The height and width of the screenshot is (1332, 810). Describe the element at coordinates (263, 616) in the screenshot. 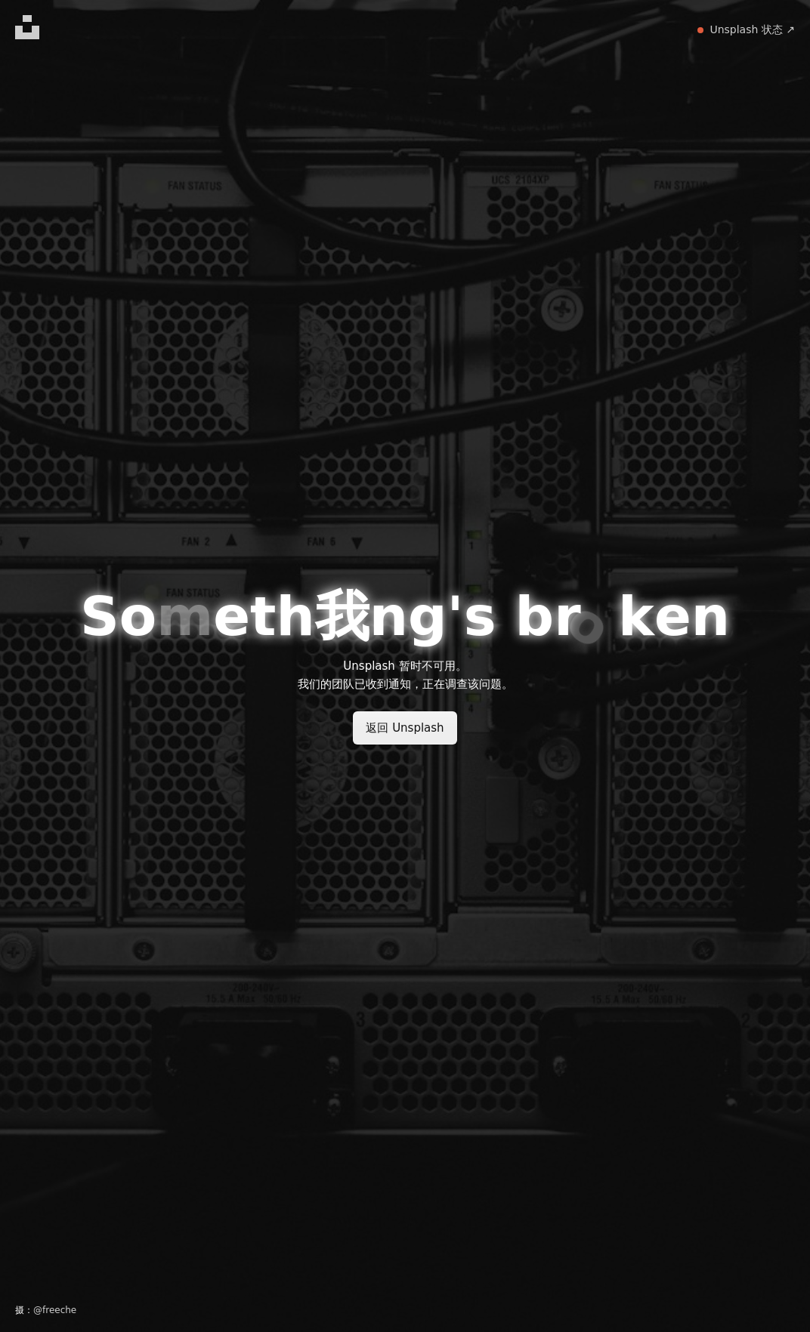

I see `span: t` at that location.